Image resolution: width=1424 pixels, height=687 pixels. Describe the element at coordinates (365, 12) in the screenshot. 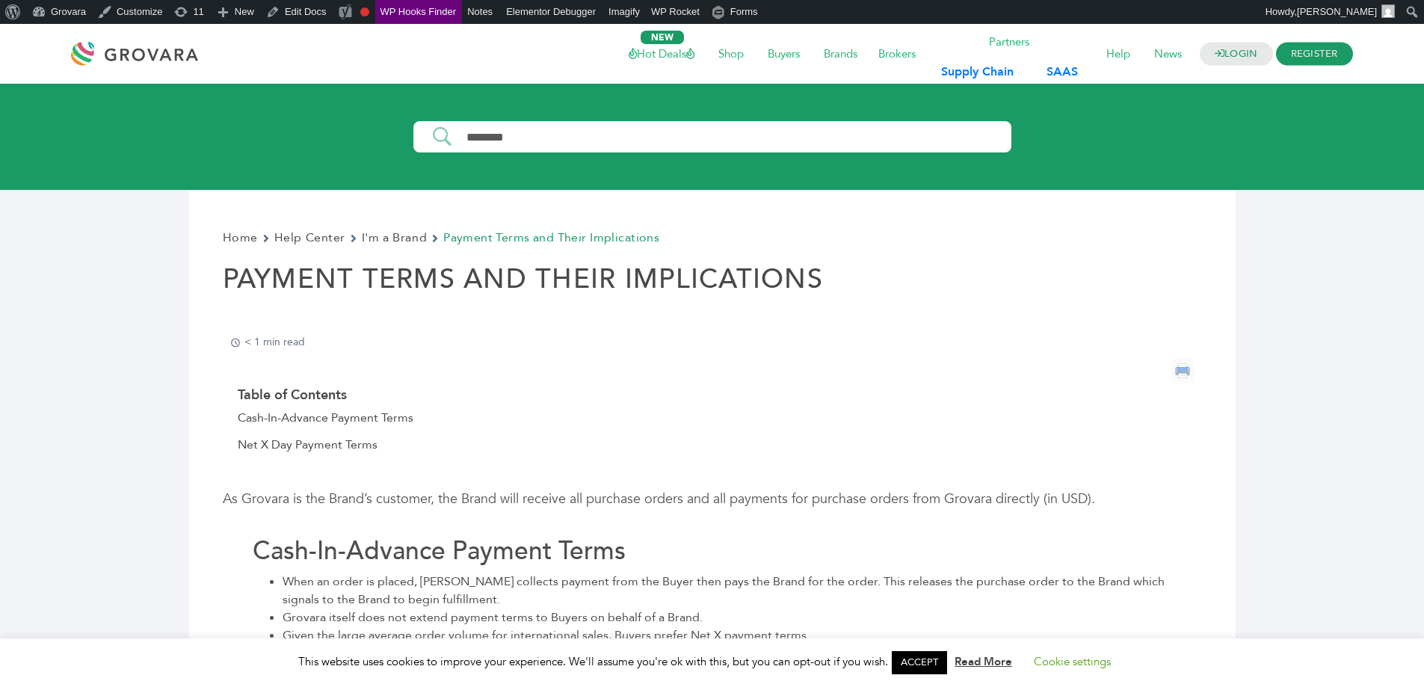

I see `div: Focus keyphrase not set` at that location.